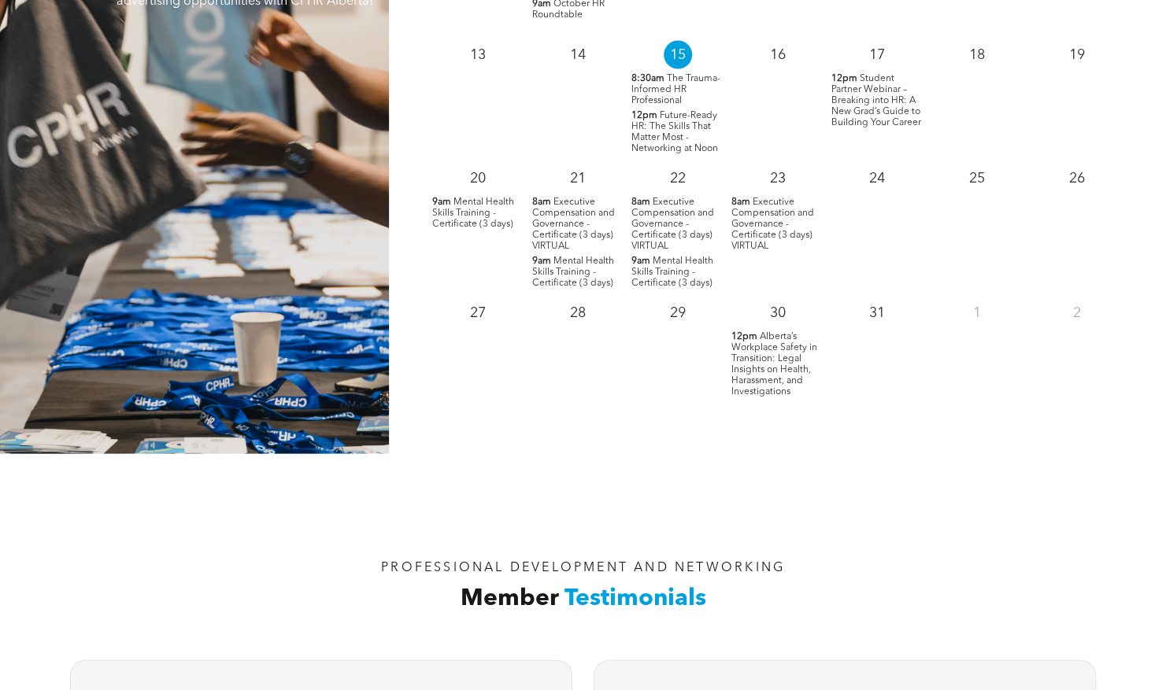 This screenshot has height=690, width=1166. What do you see at coordinates (877, 178) in the screenshot?
I see `p: 24` at bounding box center [877, 178].